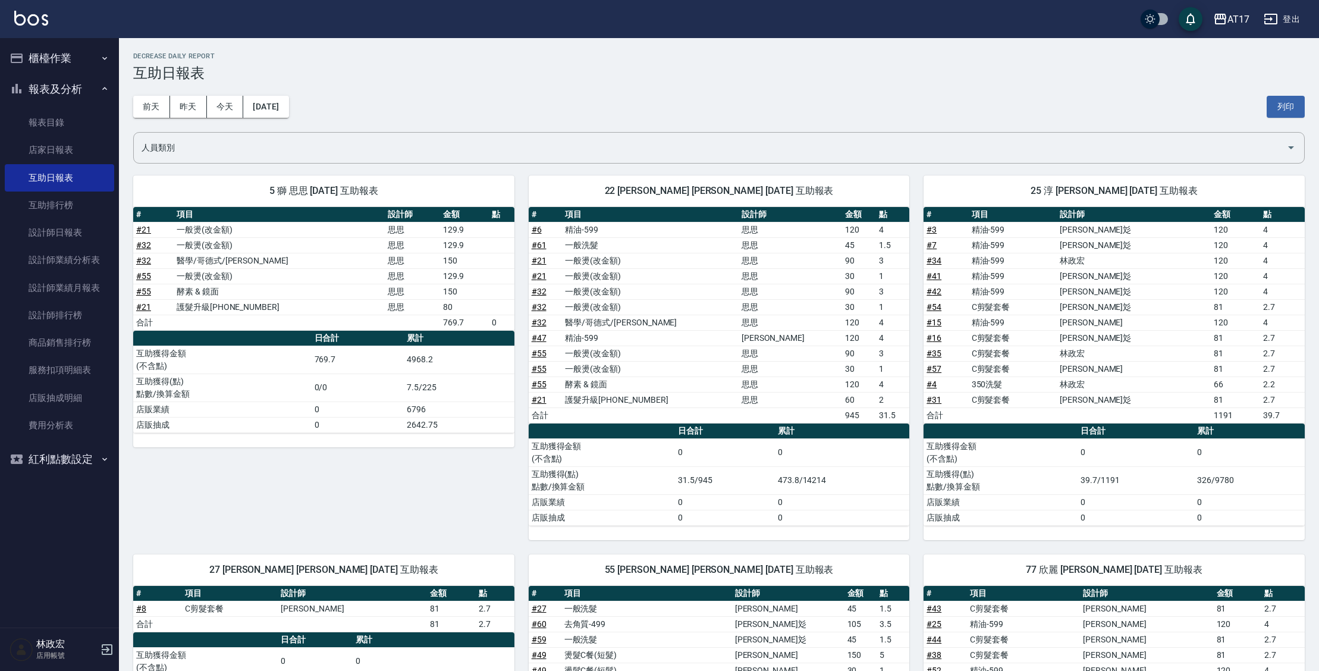 The width and height of the screenshot is (1319, 671). I want to click on h5: 林政宏, so click(67, 644).